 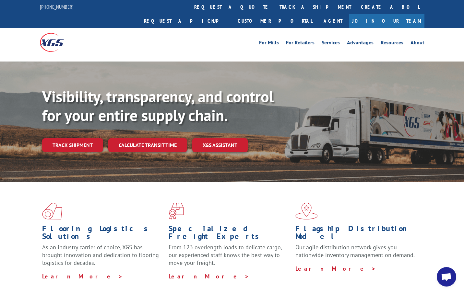 I want to click on a: XGS ASSISTANT, so click(x=220, y=145).